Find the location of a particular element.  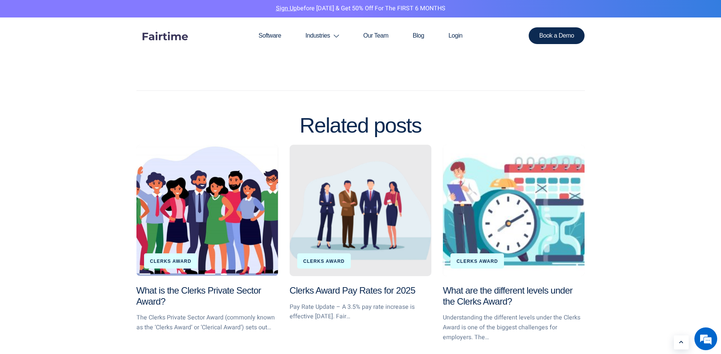

a: What is the Clerks Private Sector Award? is located at coordinates (199, 296).